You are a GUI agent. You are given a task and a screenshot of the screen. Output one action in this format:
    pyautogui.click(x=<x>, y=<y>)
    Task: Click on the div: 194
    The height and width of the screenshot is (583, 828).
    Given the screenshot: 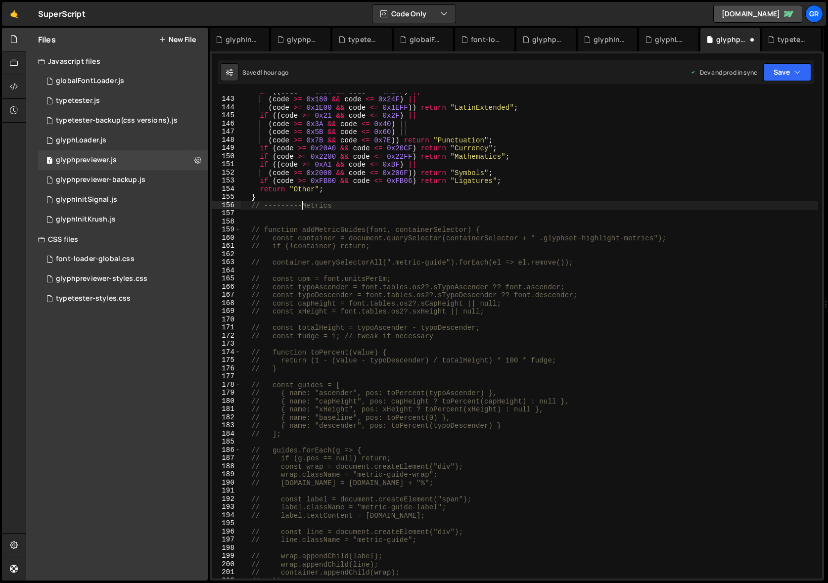 What is the action you would take?
    pyautogui.click(x=226, y=516)
    